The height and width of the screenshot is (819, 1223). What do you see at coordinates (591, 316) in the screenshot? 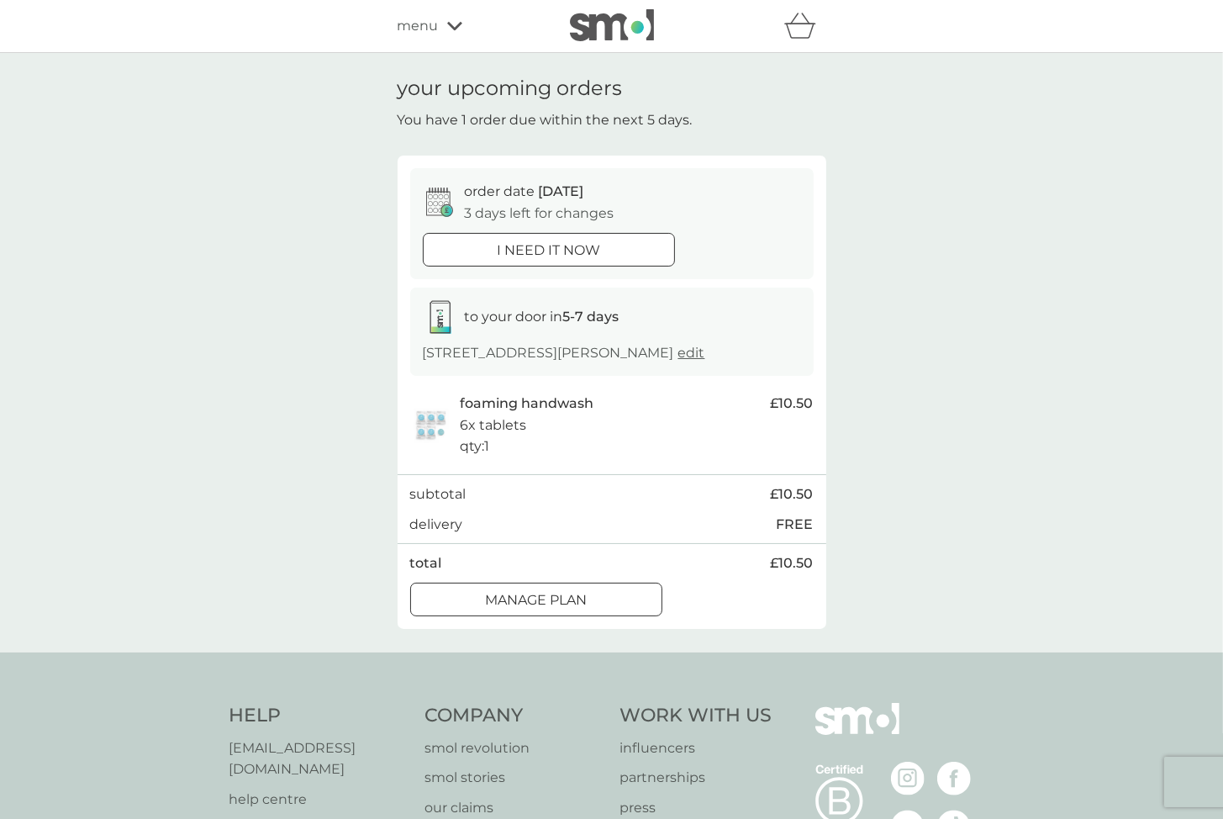
I see `strong: 5-7 days` at bounding box center [591, 316].